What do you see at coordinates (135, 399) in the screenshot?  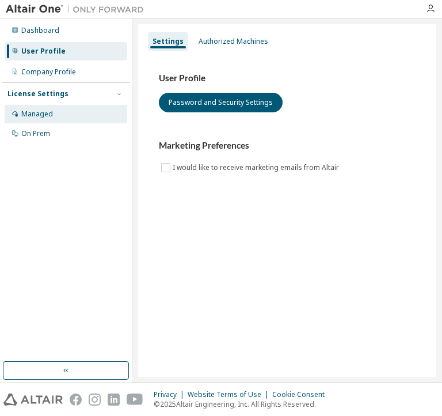 I see `img: youtube.svg` at bounding box center [135, 399].